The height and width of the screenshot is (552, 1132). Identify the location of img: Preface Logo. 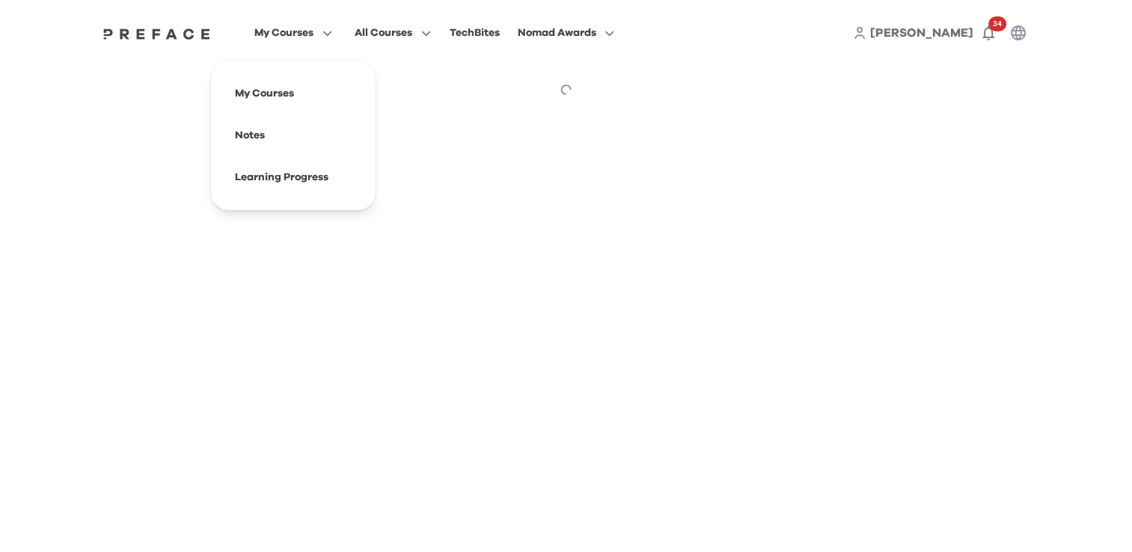
(157, 34).